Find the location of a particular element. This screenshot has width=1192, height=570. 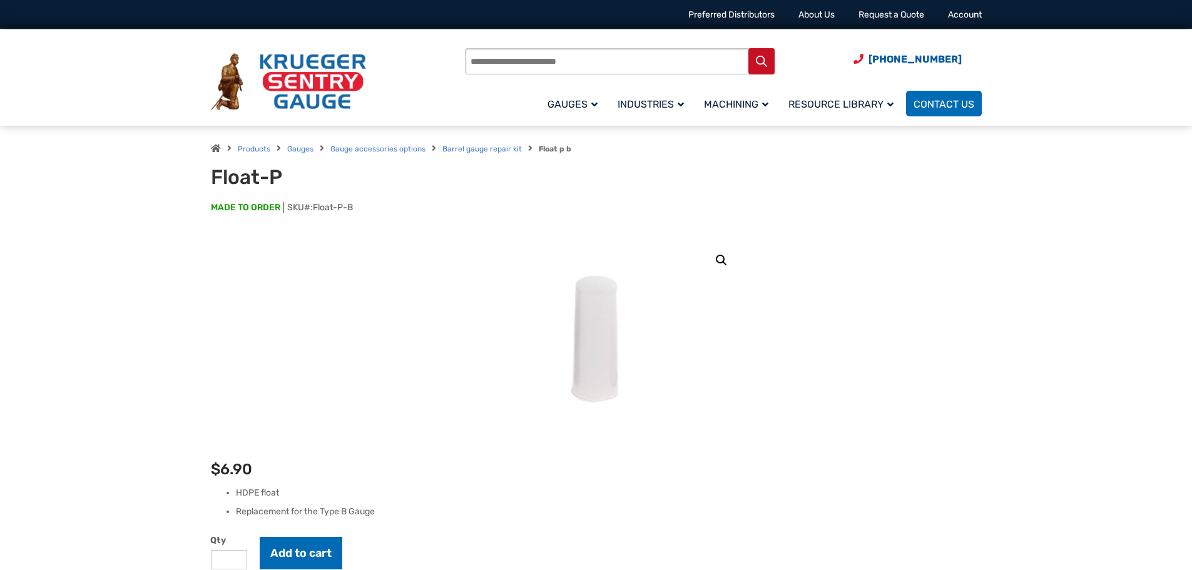

strong: Float p b is located at coordinates (555, 149).